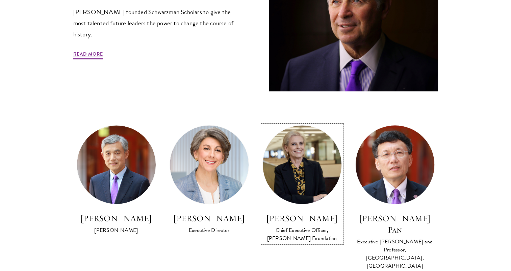 This screenshot has height=271, width=511. Describe the element at coordinates (88, 55) in the screenshot. I see `a: Read More` at that location.